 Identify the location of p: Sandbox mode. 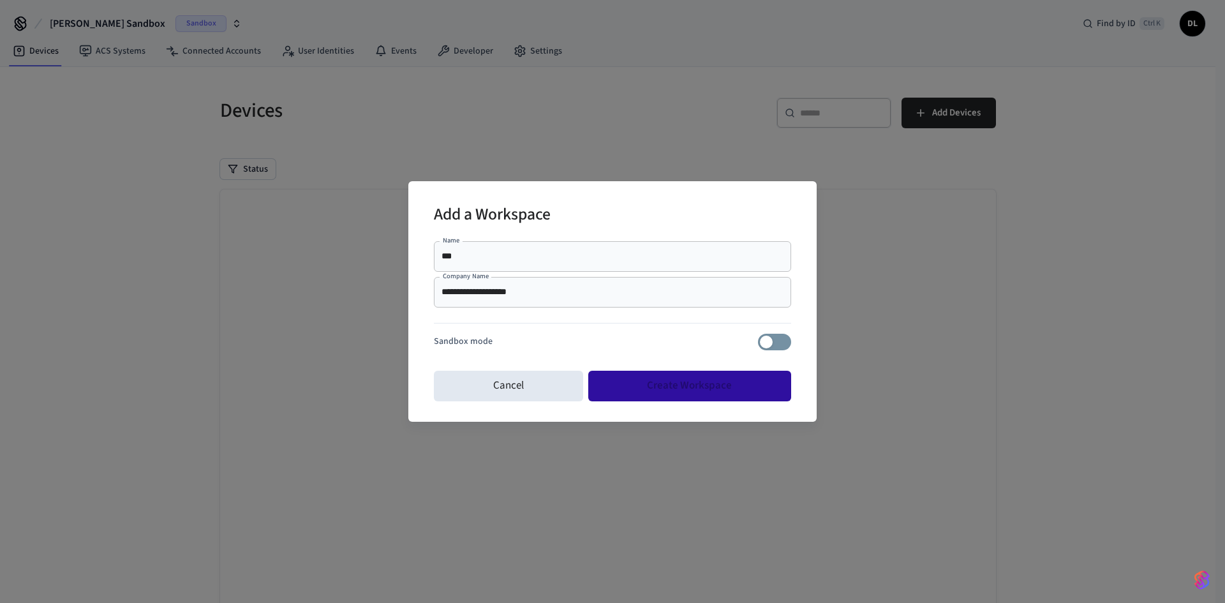
(463, 341).